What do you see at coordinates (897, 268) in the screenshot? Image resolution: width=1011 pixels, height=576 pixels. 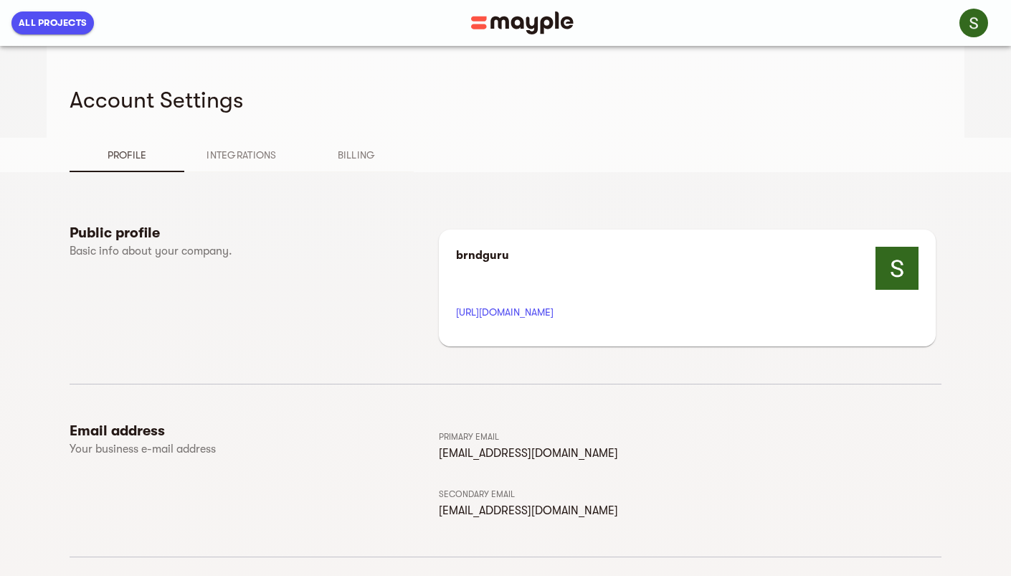 I see `img: project_owning_company_logo_mayple` at bounding box center [897, 268].